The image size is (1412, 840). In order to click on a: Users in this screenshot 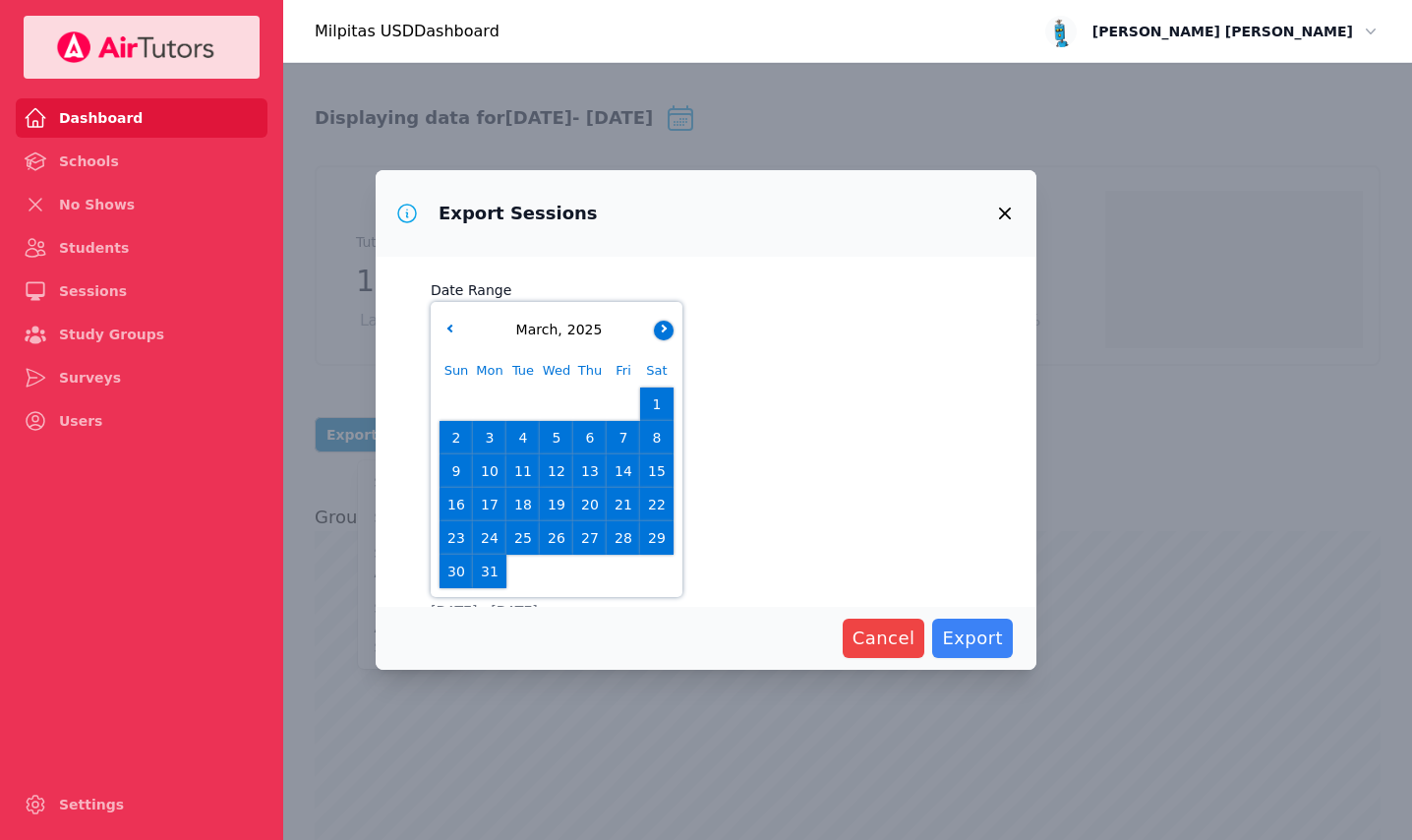, I will do `click(142, 421)`.